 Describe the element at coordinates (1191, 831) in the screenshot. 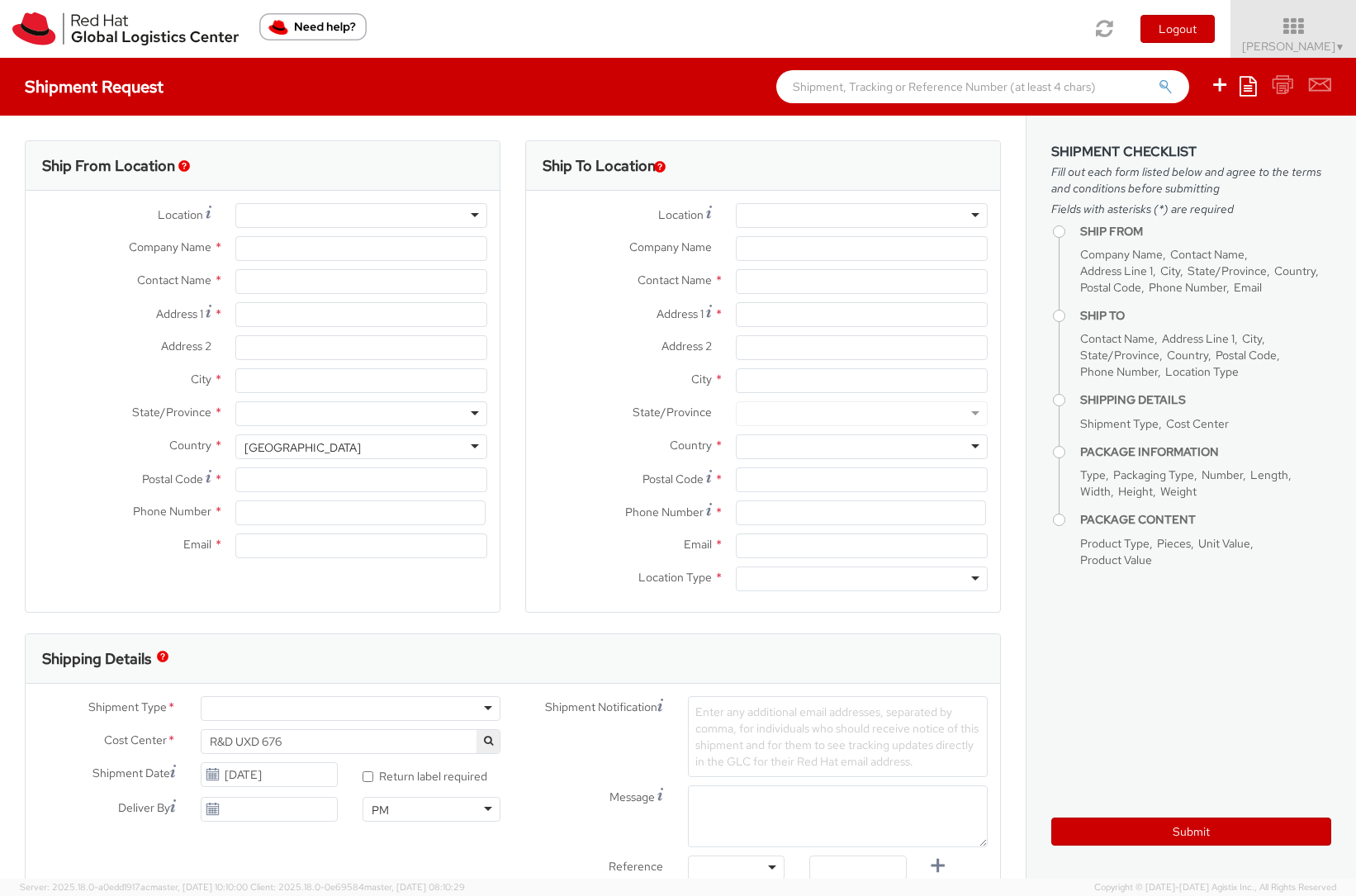

I see `button: Submit` at that location.